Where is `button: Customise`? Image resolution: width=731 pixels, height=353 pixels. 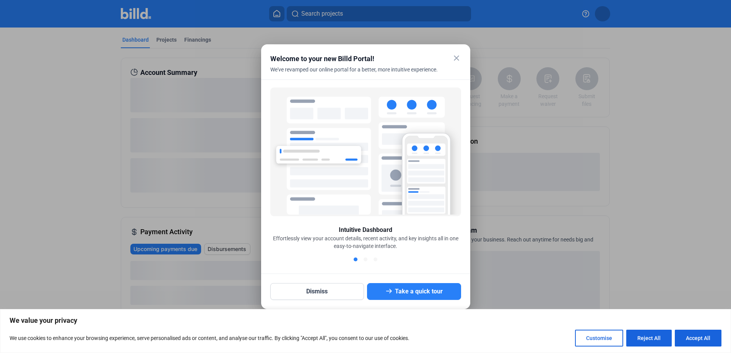 button: Customise is located at coordinates (599, 339).